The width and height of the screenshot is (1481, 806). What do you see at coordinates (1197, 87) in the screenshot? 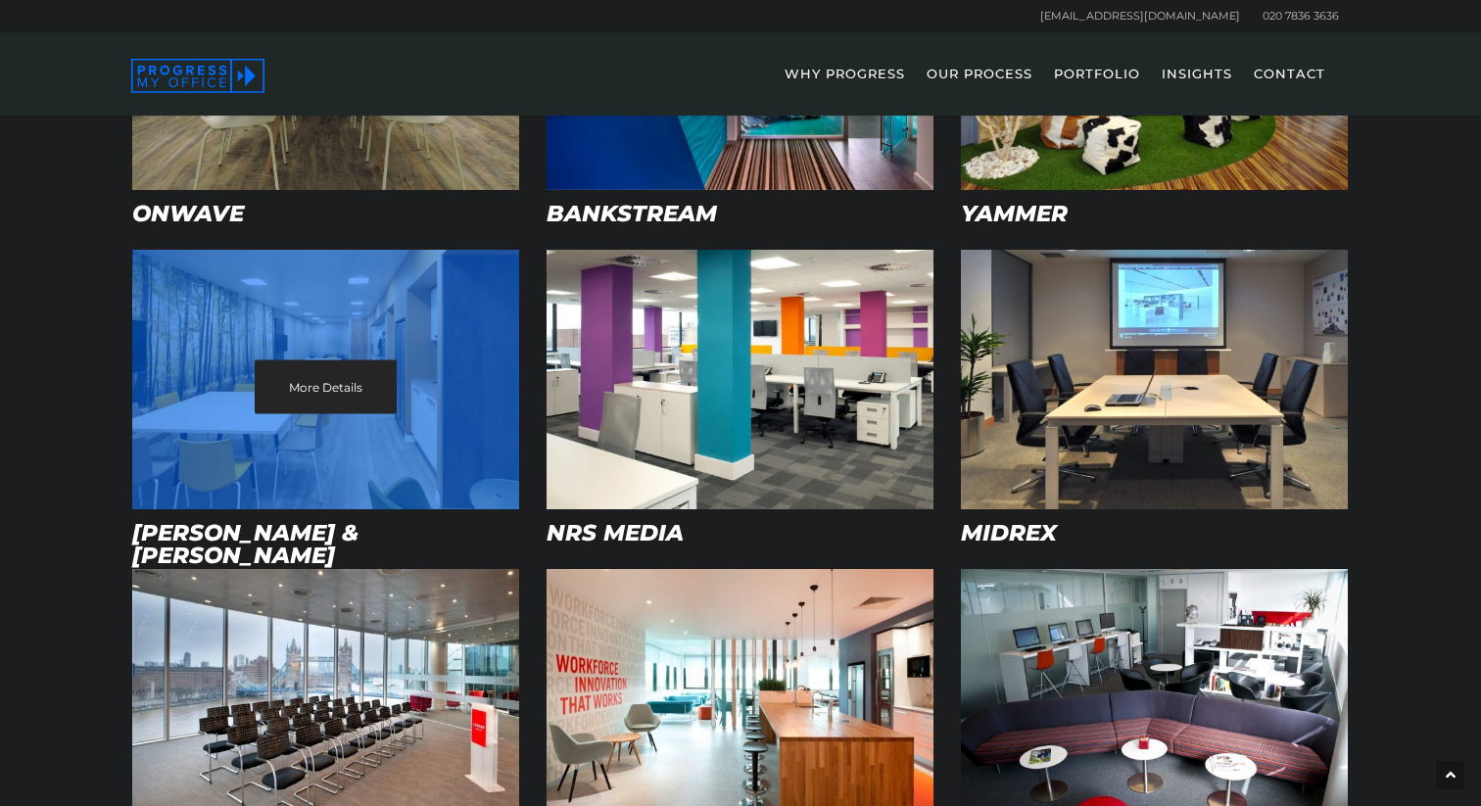
I see `a: INSIGHTS` at bounding box center [1197, 87].